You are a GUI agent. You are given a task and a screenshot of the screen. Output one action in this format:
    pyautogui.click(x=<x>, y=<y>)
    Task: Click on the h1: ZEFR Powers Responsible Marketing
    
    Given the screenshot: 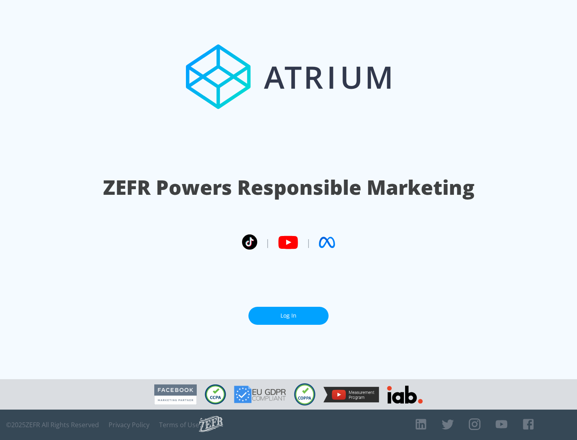 What is the action you would take?
    pyautogui.click(x=288, y=187)
    